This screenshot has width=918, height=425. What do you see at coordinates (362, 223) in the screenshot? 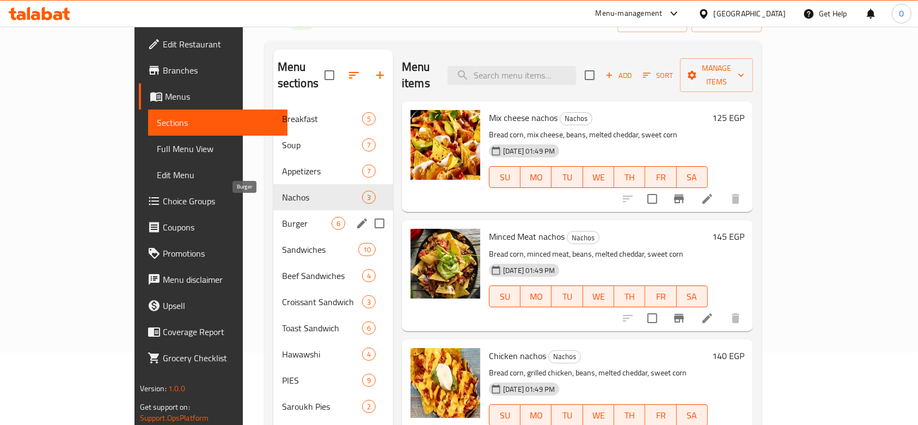
I see `button: edit` at bounding box center [362, 223].